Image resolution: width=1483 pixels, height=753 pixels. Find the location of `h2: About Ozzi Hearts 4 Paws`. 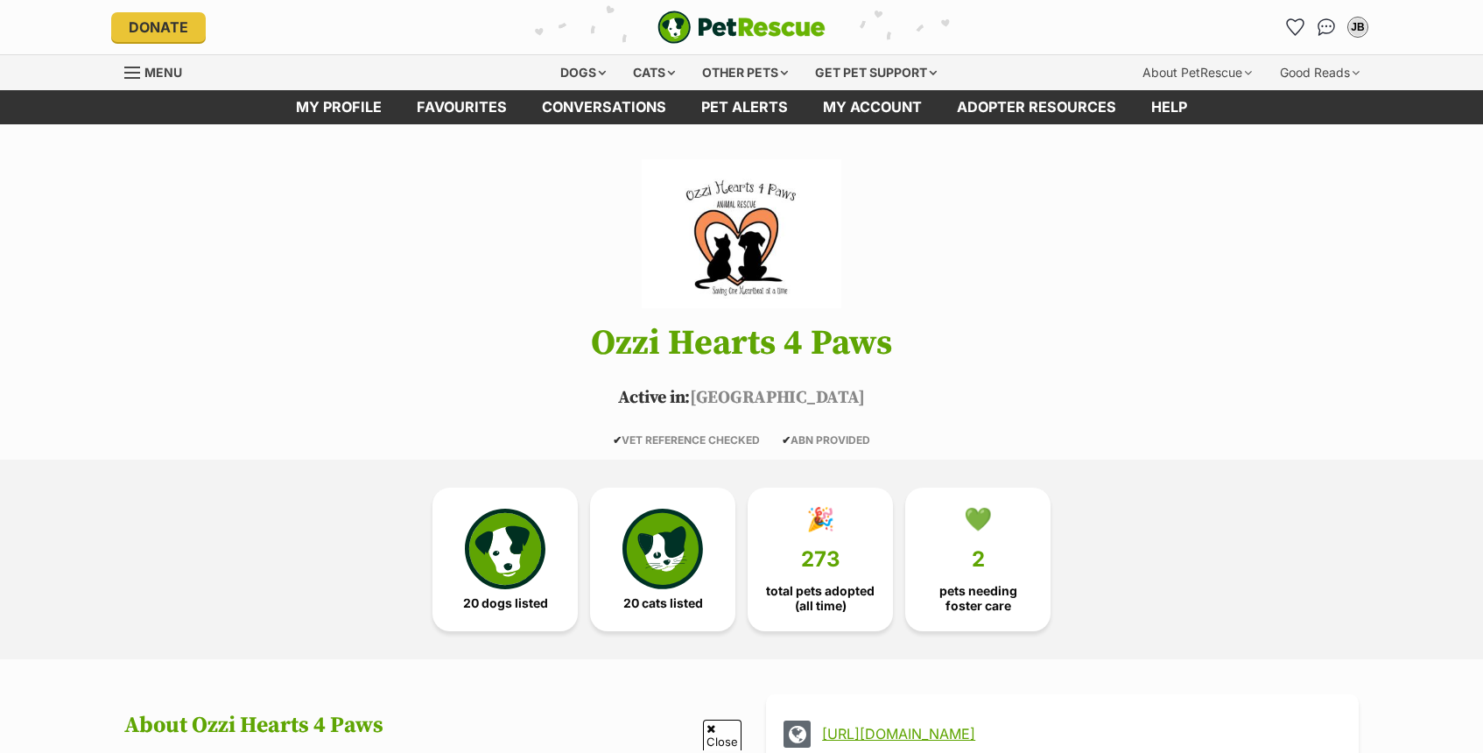

h2: About Ozzi Hearts 4 Paws is located at coordinates (420, 726).